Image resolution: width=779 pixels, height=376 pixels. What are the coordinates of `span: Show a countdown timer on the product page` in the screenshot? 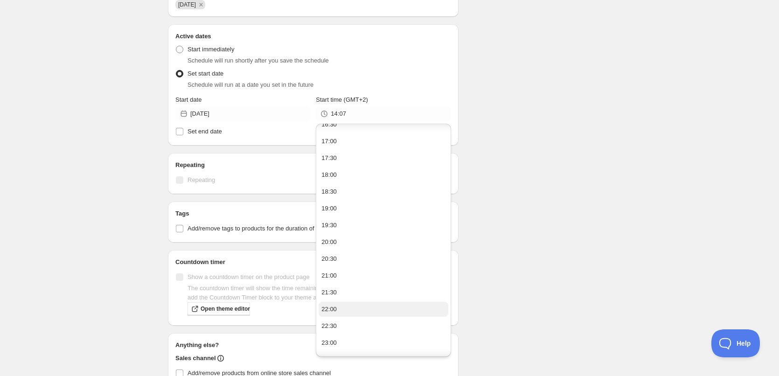 It's located at (249, 277).